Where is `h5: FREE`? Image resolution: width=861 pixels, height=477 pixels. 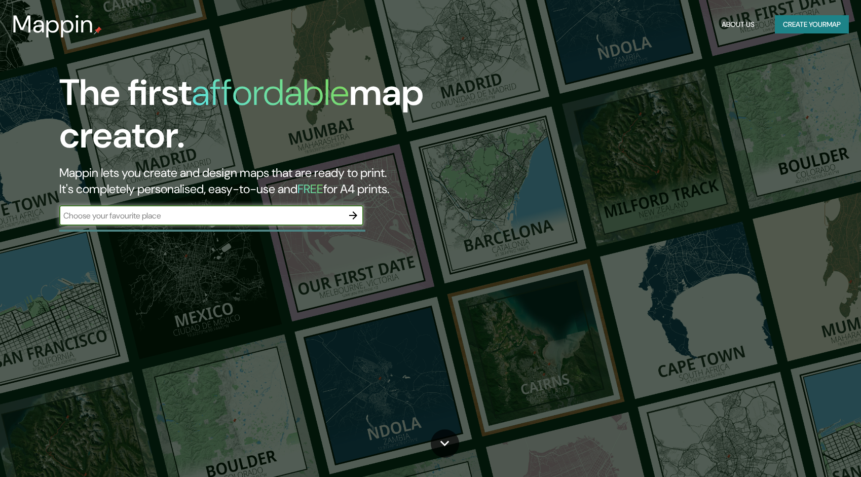 h5: FREE is located at coordinates (310, 189).